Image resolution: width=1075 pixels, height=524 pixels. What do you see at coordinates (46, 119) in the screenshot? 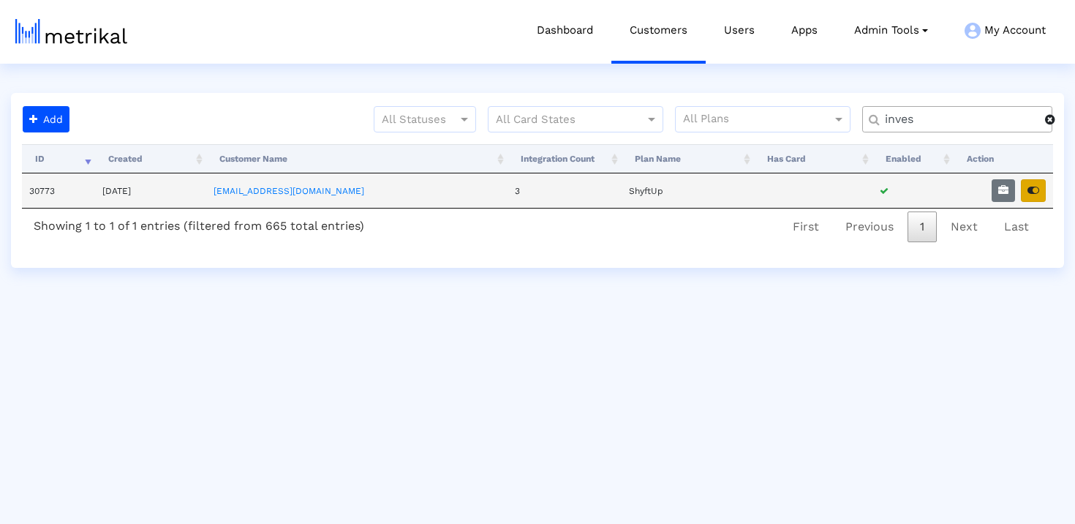
I see `button: Add` at bounding box center [46, 119].